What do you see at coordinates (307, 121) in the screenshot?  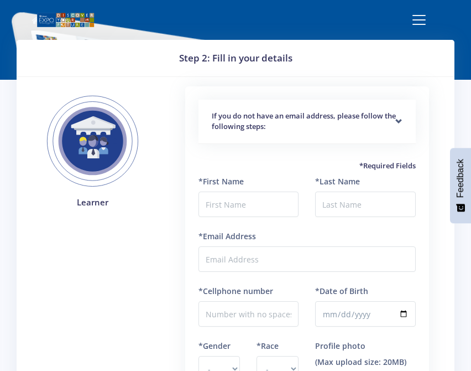 I see `h5: If you do not have an email address, please follow the following steps:` at bounding box center [307, 121].